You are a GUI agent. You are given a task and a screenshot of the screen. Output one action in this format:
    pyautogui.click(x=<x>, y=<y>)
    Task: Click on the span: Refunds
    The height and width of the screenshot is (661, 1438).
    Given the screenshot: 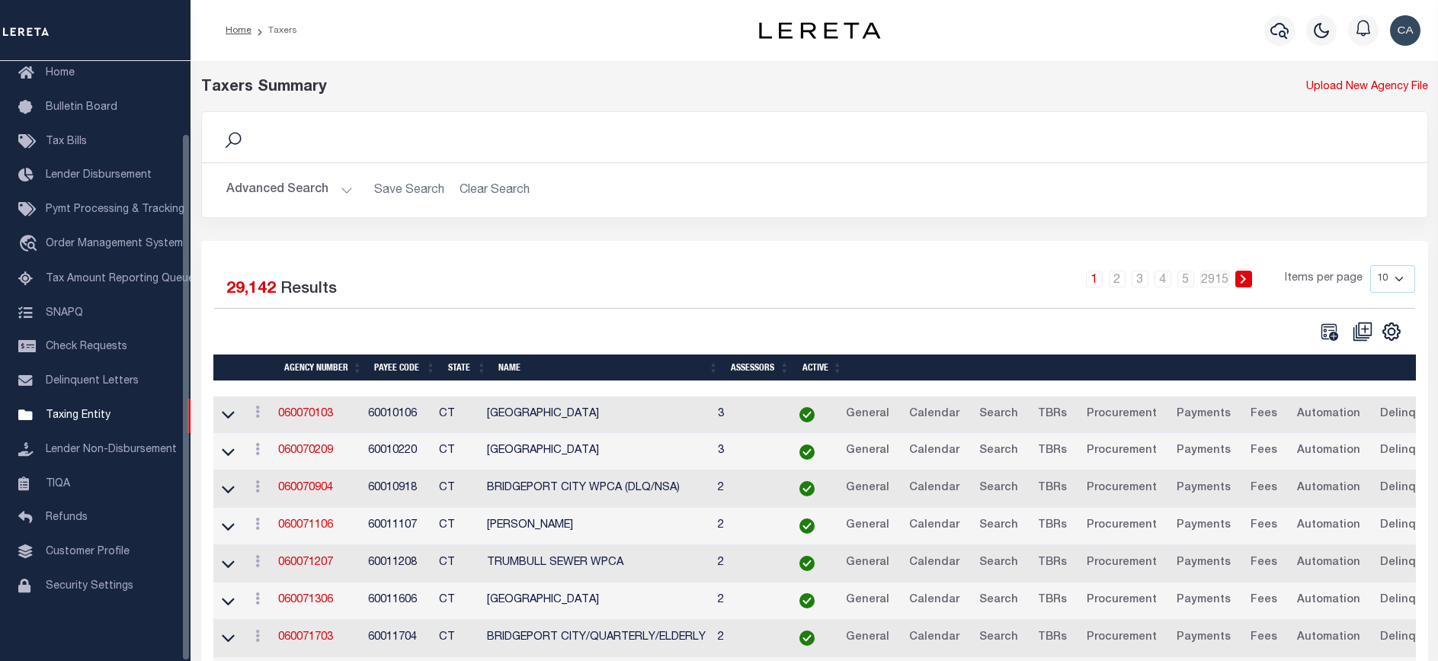 What is the action you would take?
    pyautogui.click(x=66, y=518)
    